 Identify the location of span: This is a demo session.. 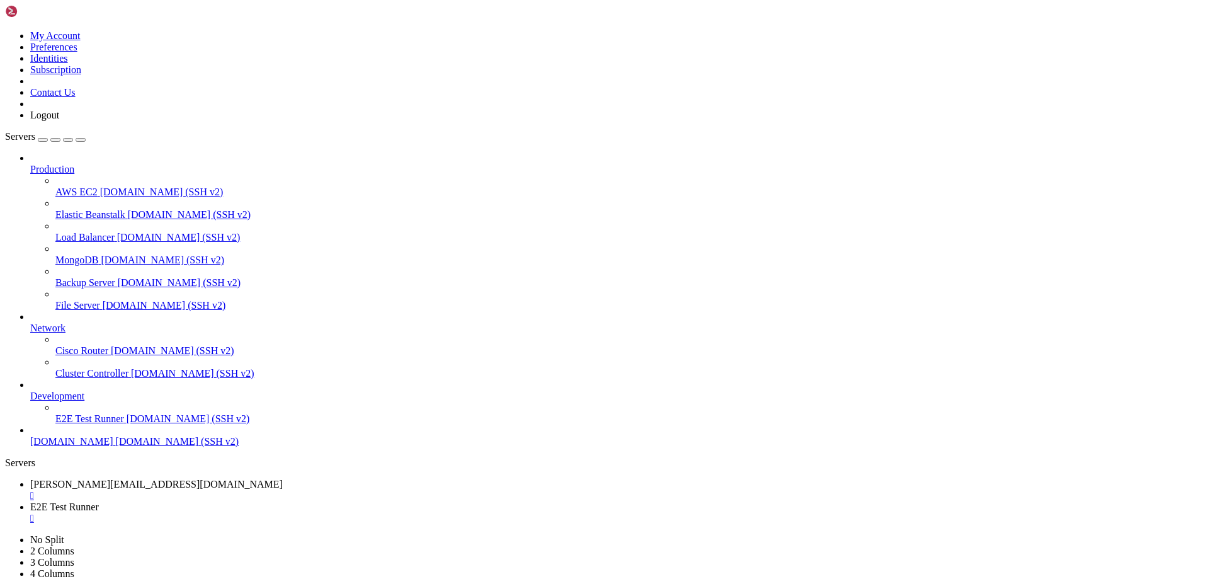
(63, 31).